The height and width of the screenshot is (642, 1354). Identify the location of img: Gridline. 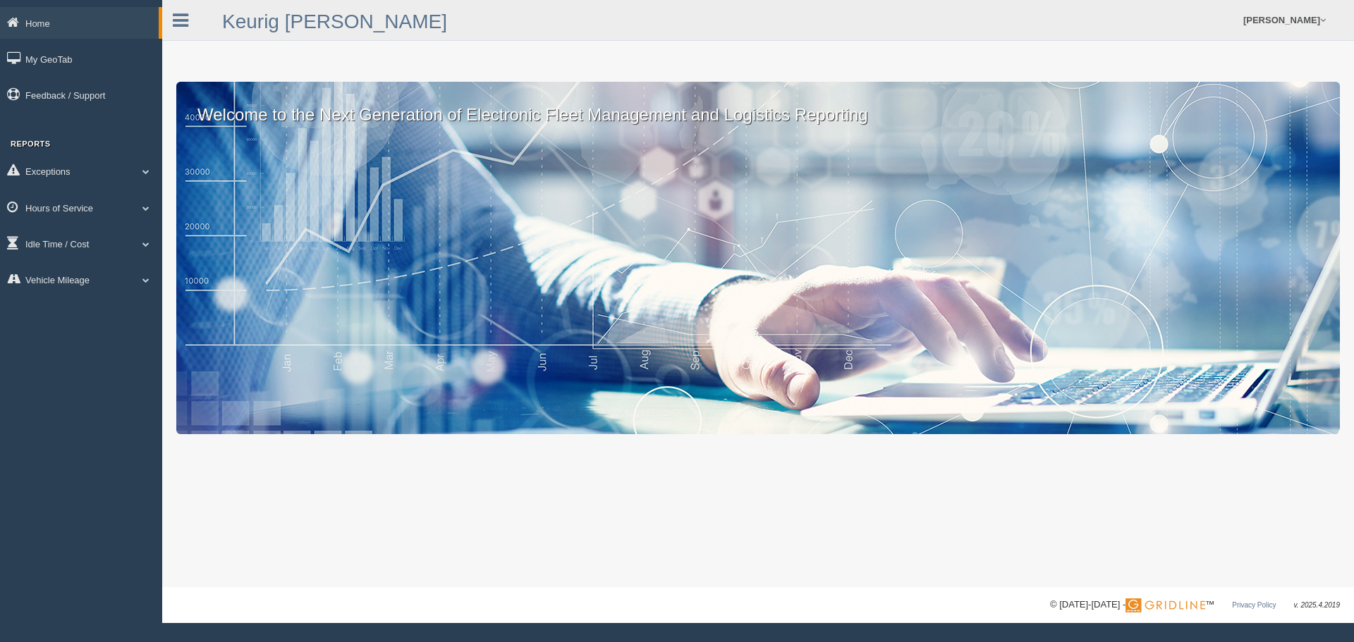
(1165, 606).